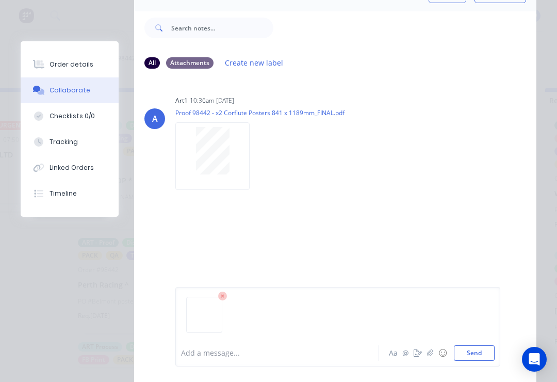  I want to click on button: Order details, so click(70, 64).